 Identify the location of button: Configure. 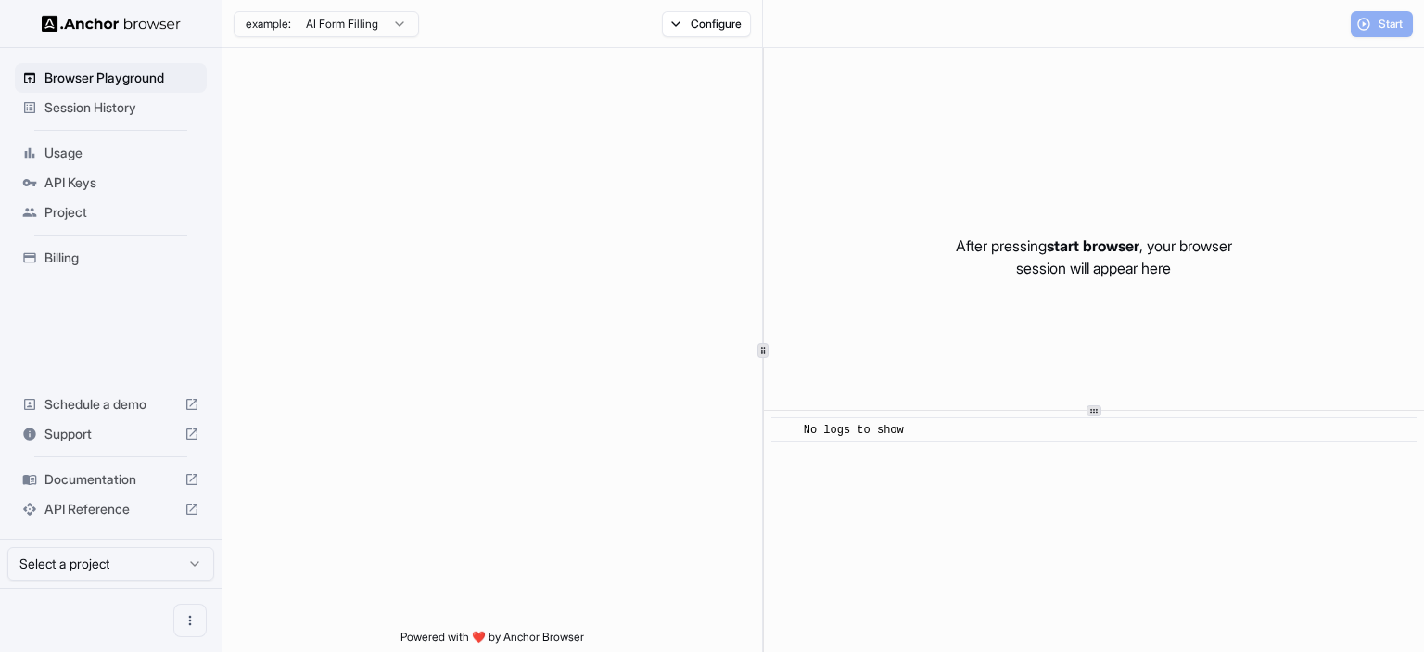
(706, 24).